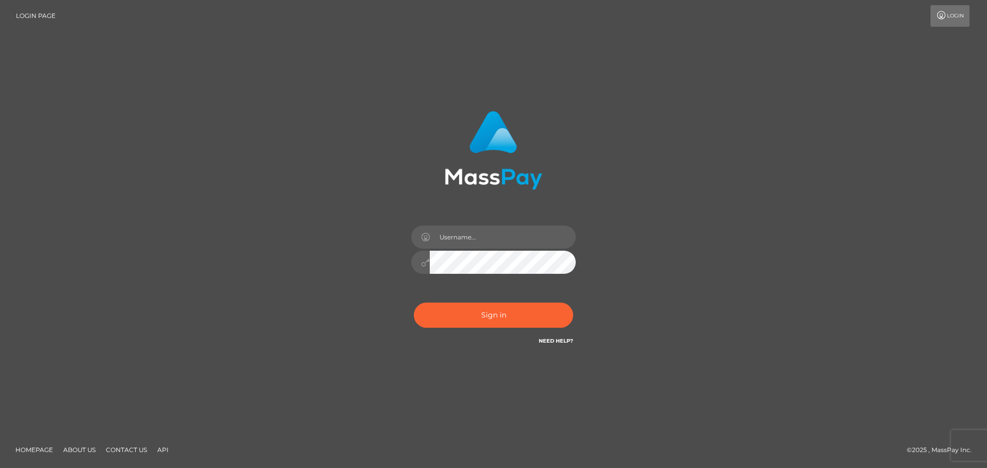  What do you see at coordinates (127, 450) in the screenshot?
I see `a: Contact Us` at bounding box center [127, 450].